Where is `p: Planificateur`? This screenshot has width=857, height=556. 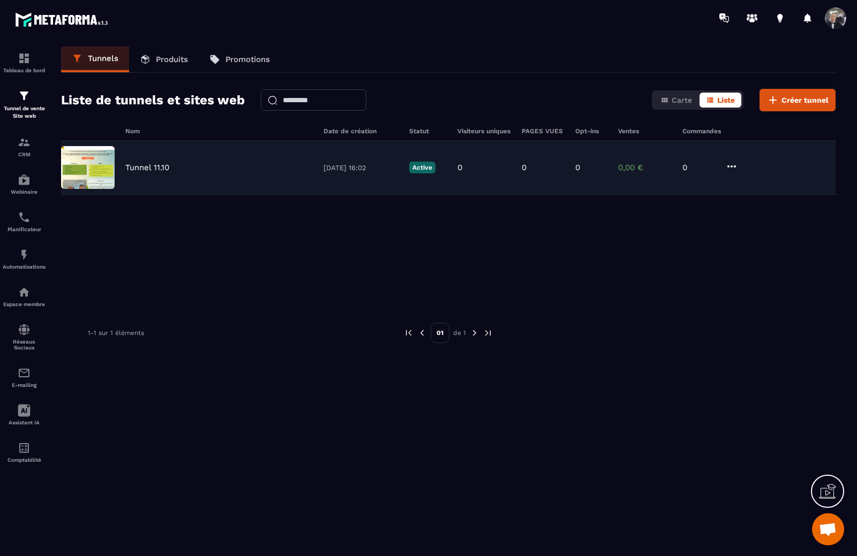
p: Planificateur is located at coordinates (24, 229).